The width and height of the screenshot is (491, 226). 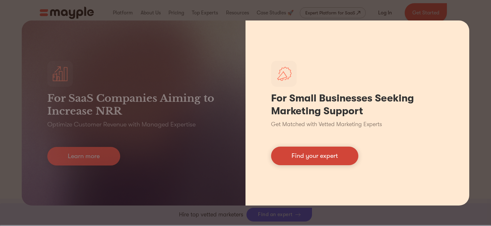 I want to click on a: Find your expert, so click(x=315, y=156).